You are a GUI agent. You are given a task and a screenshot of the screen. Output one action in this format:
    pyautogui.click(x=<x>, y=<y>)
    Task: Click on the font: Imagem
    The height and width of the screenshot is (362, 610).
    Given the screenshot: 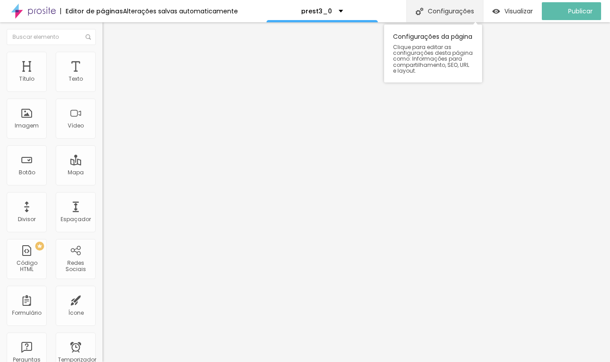 What is the action you would take?
    pyautogui.click(x=27, y=125)
    